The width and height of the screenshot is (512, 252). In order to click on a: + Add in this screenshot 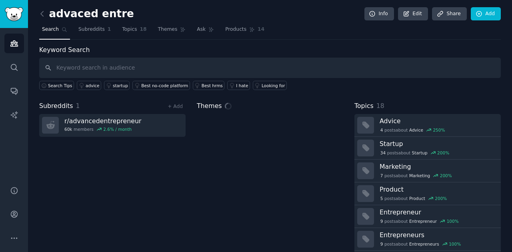, I will do `click(175, 106)`.